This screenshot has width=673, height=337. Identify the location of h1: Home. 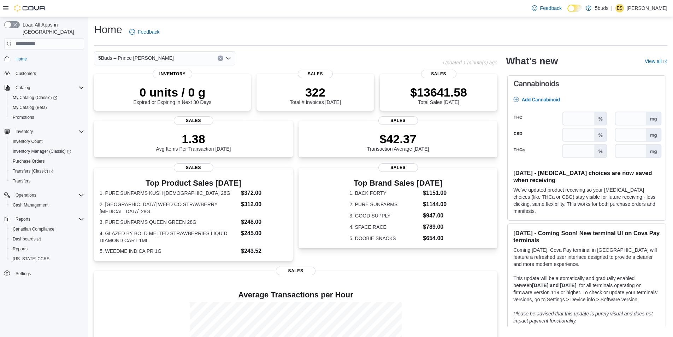
(108, 30).